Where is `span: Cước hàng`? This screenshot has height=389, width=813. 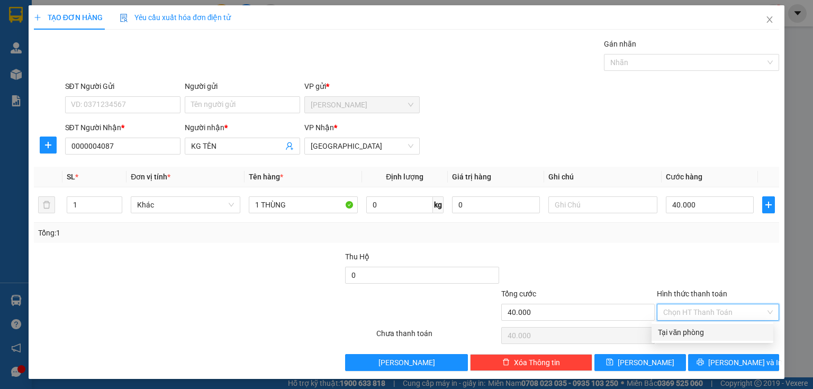
span: Cước hàng is located at coordinates (684, 177).